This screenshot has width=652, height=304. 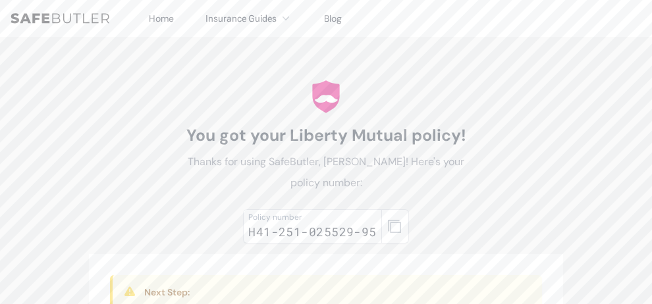 What do you see at coordinates (326, 136) in the screenshot?
I see `h1: You got your Liberty Mutual policy!` at bounding box center [326, 136].